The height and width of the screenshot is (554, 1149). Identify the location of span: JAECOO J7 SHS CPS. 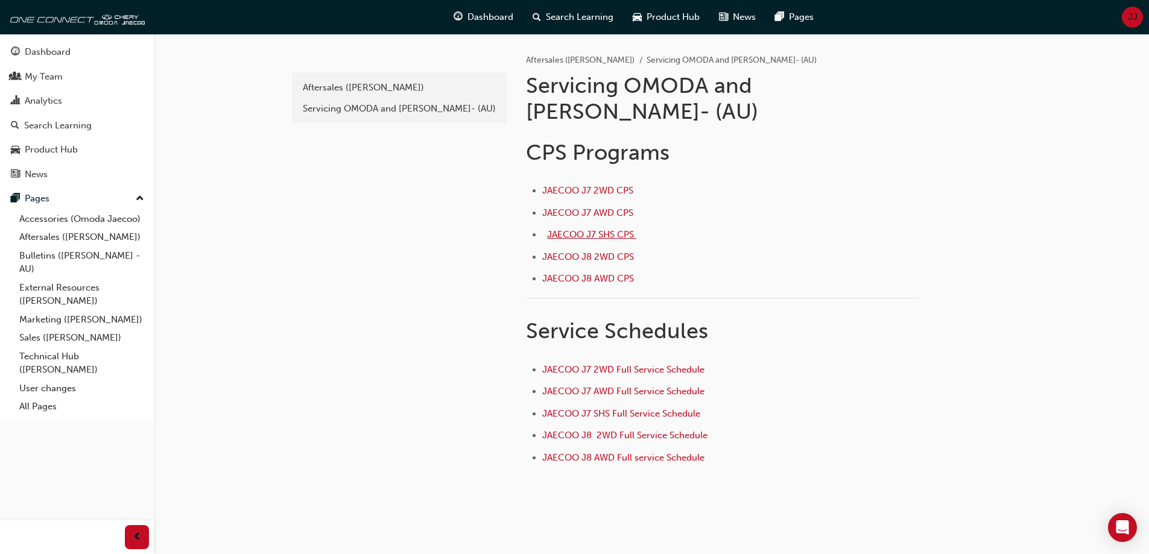
(592, 235).